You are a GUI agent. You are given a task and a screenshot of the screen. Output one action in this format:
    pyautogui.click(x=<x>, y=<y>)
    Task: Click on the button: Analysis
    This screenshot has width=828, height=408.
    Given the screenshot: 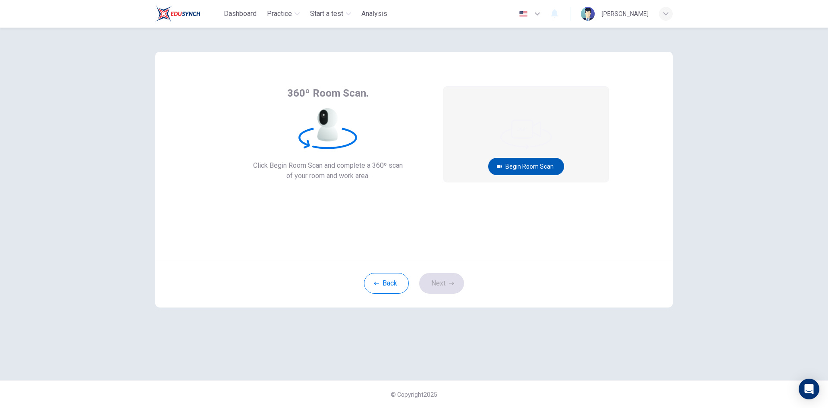 What is the action you would take?
    pyautogui.click(x=374, y=14)
    